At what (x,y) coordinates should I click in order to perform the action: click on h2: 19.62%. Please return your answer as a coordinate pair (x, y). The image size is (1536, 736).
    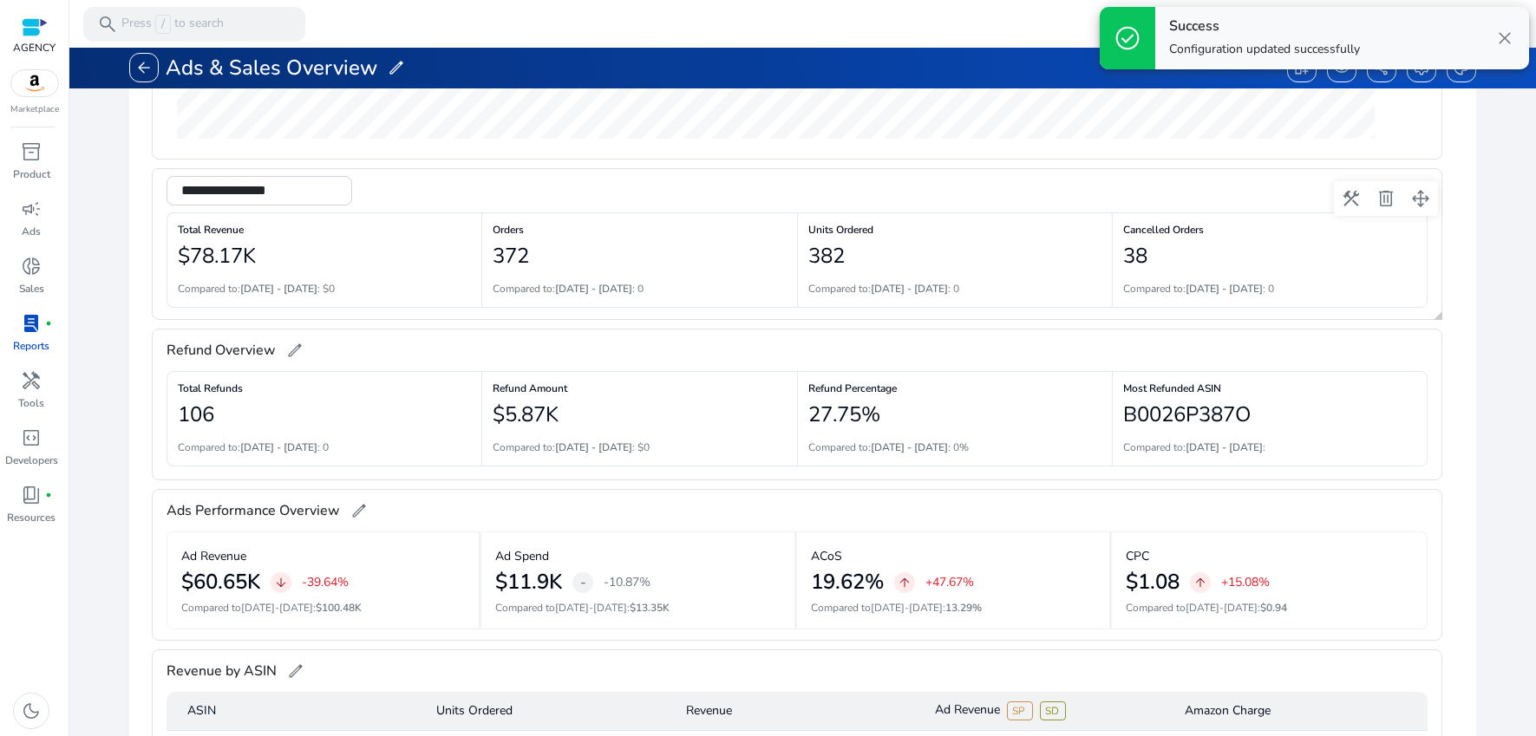
    Looking at the image, I should click on (847, 582).